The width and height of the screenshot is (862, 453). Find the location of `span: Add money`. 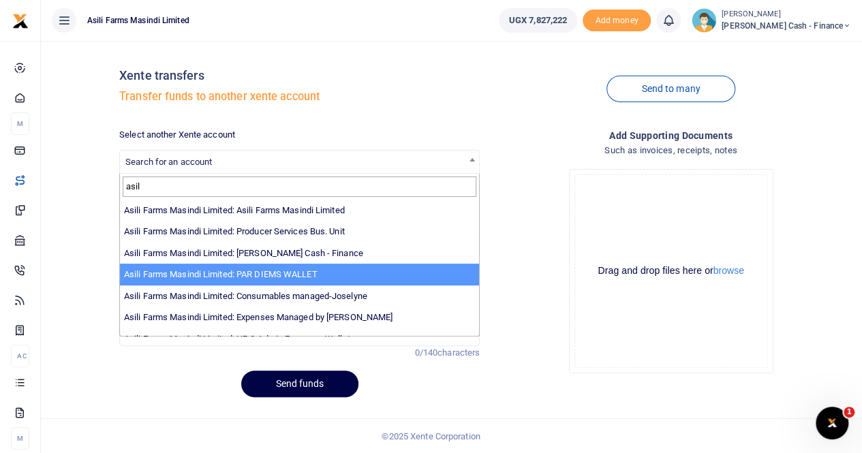

span: Add money is located at coordinates (617, 20).